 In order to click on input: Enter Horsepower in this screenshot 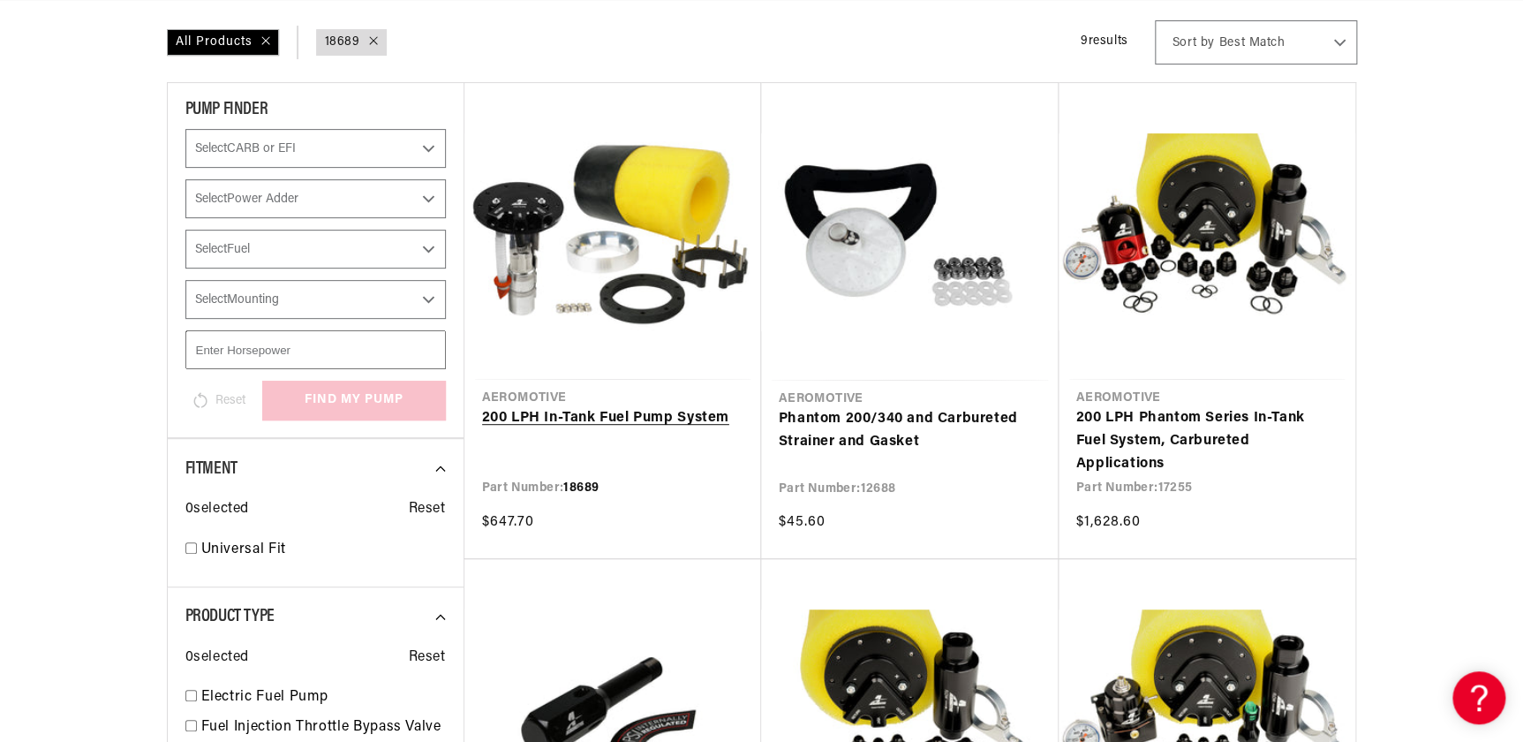, I will do `click(315, 350)`.